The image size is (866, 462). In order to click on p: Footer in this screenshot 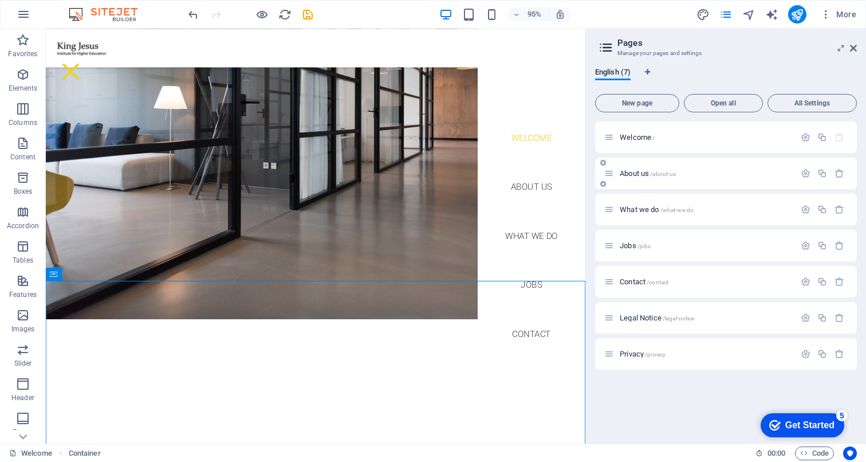, I will do `click(23, 432)`.